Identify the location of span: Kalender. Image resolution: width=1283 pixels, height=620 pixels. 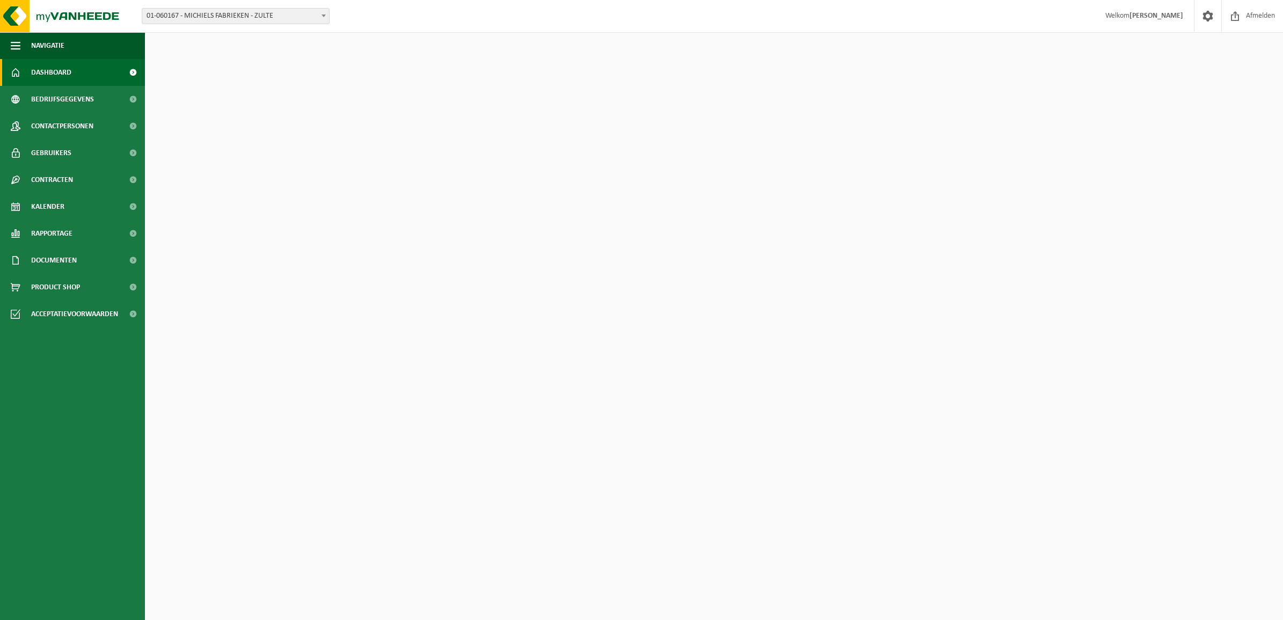
(48, 207).